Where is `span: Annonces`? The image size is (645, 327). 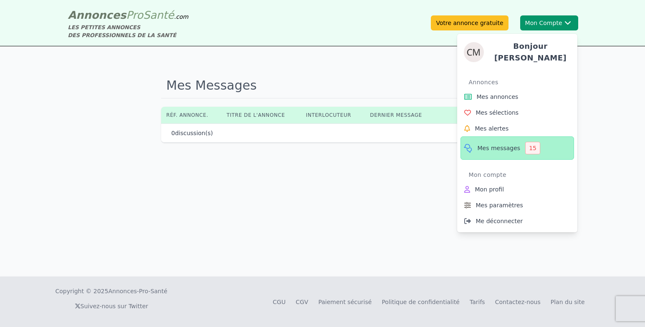
span: Annonces is located at coordinates (97, 15).